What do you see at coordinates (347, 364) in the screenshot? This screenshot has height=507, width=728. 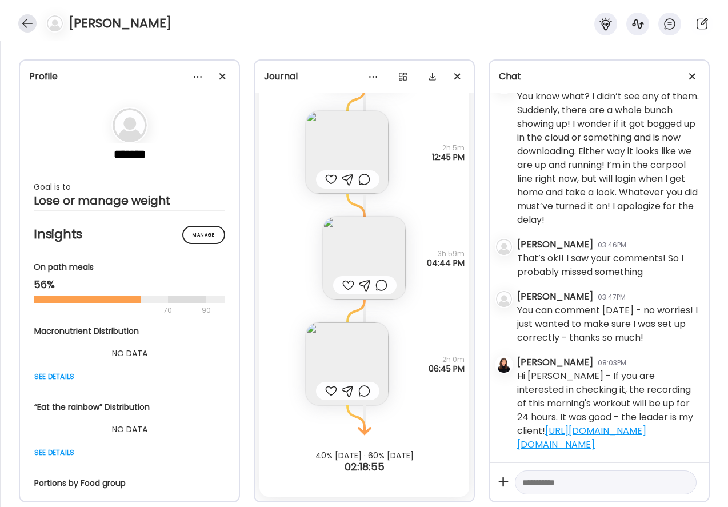 I see `img: images%2F3uhfZ2PFGJZYrMrxNNuwAN7HSJX2%2FzenvUgqBFNp0mQC4QiGd%2FkVXQ8hZeID1m48ltu9pX_240` at bounding box center [347, 364].